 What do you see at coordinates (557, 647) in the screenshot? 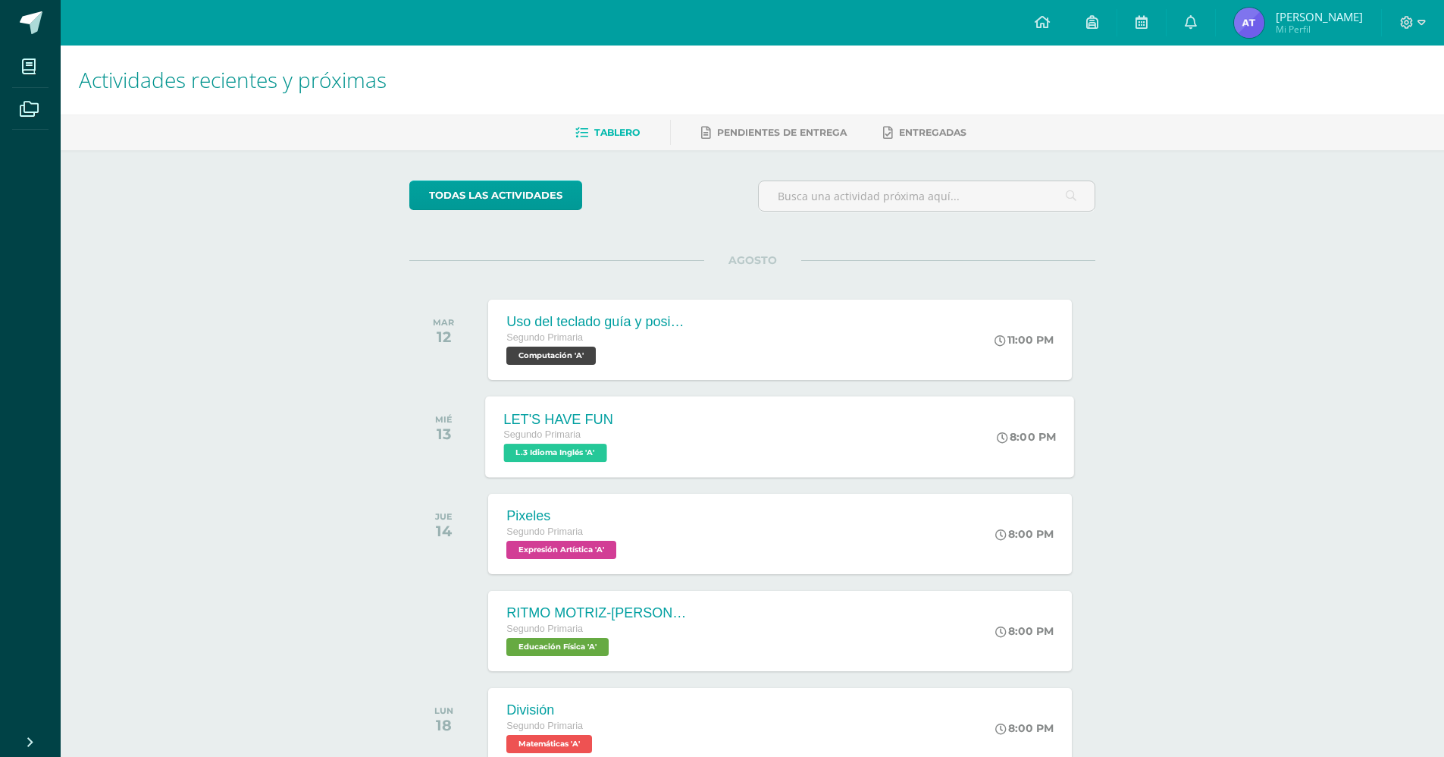
I see `span: Educación Física 'A'` at bounding box center [557, 647].